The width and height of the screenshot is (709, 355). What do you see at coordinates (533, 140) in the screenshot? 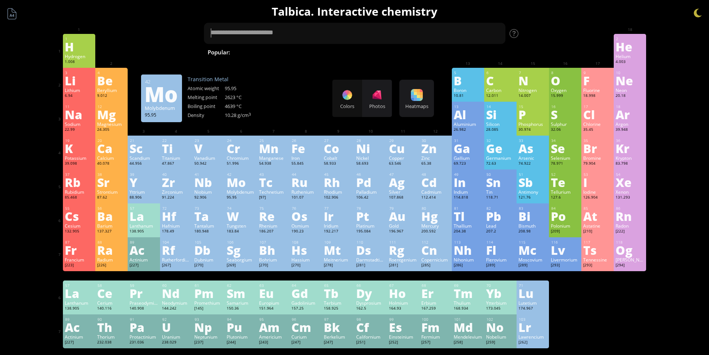
I see `div: 33` at bounding box center [533, 140].